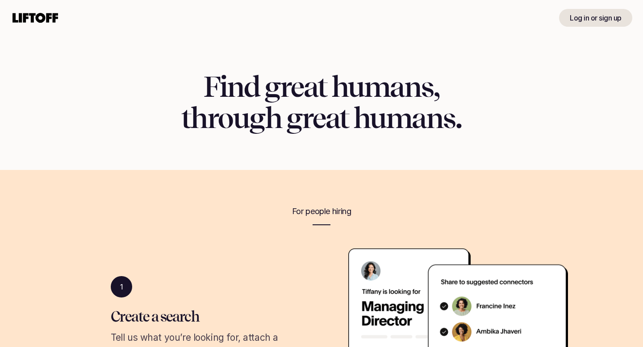  I want to click on p: For people hiring, so click(321, 212).